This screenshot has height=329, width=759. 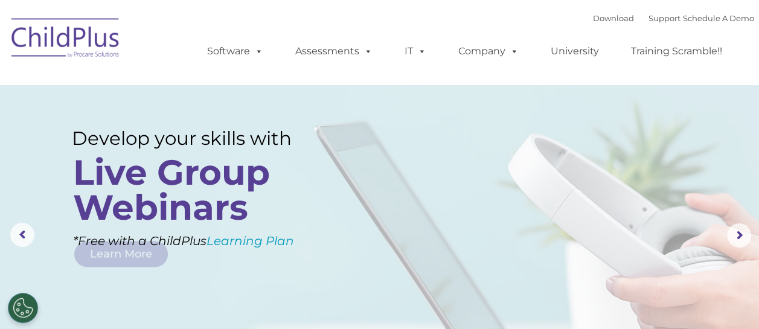 What do you see at coordinates (196, 190) in the screenshot?
I see `rs-layer: Live Group Webinars` at bounding box center [196, 190].